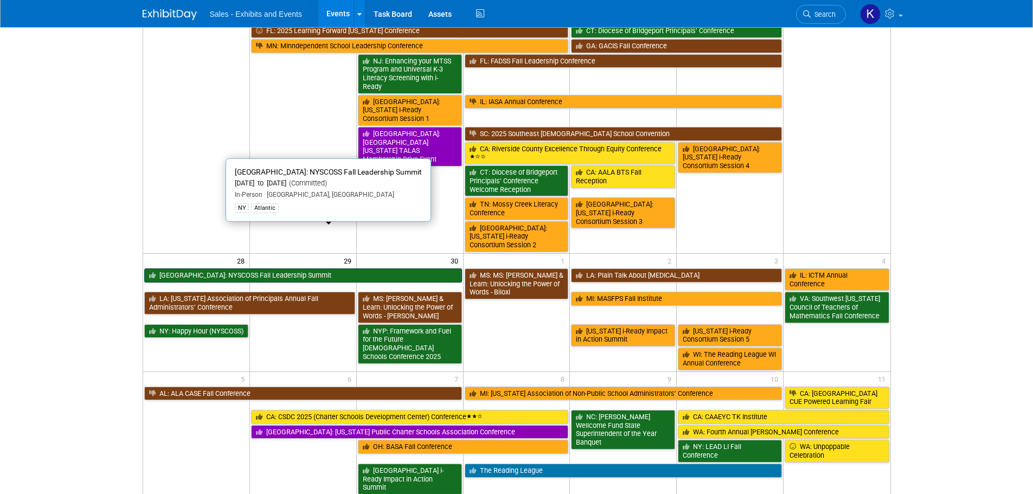 The height and width of the screenshot is (494, 1033). What do you see at coordinates (676, 31) in the screenshot?
I see `a: CT: Diocese of Bridgeport Principals’ Conference` at bounding box center [676, 31].